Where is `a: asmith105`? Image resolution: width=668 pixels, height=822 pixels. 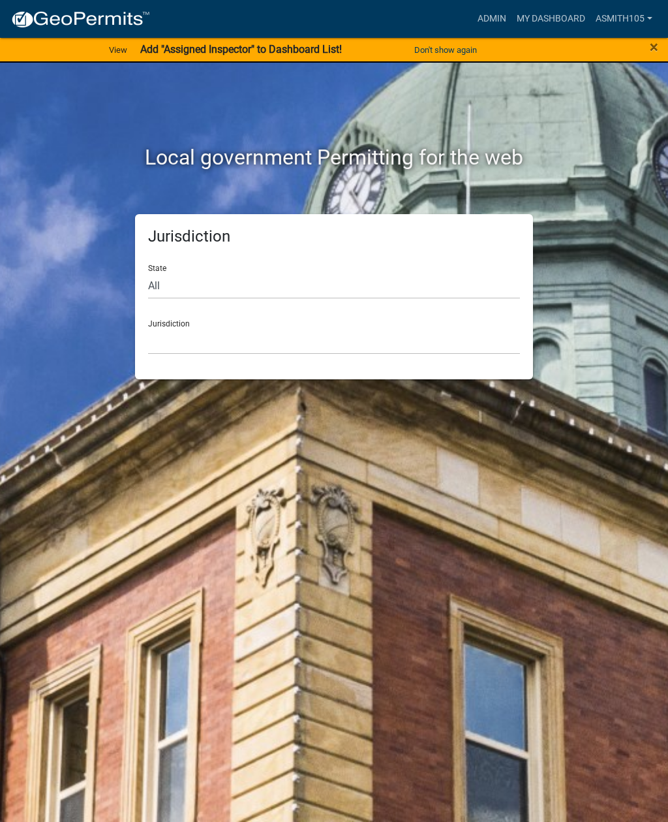 a: asmith105 is located at coordinates (624, 19).